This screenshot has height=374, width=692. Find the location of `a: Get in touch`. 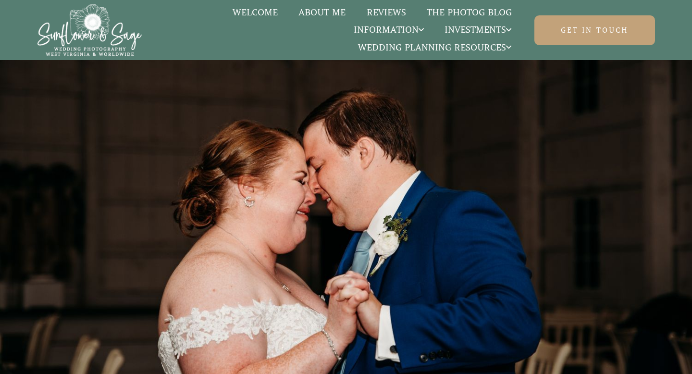

a: Get in touch is located at coordinates (594, 30).